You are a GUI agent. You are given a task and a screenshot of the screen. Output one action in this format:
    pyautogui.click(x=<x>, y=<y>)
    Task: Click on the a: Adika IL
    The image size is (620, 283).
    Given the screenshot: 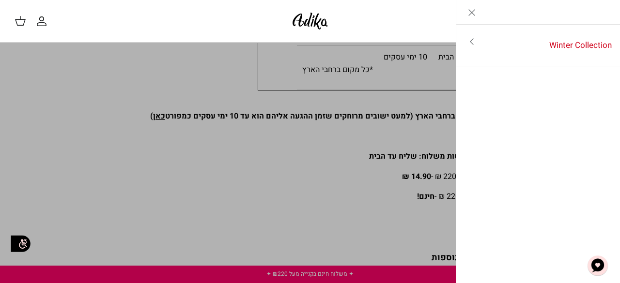 What is the action you would take?
    pyautogui.click(x=310, y=21)
    